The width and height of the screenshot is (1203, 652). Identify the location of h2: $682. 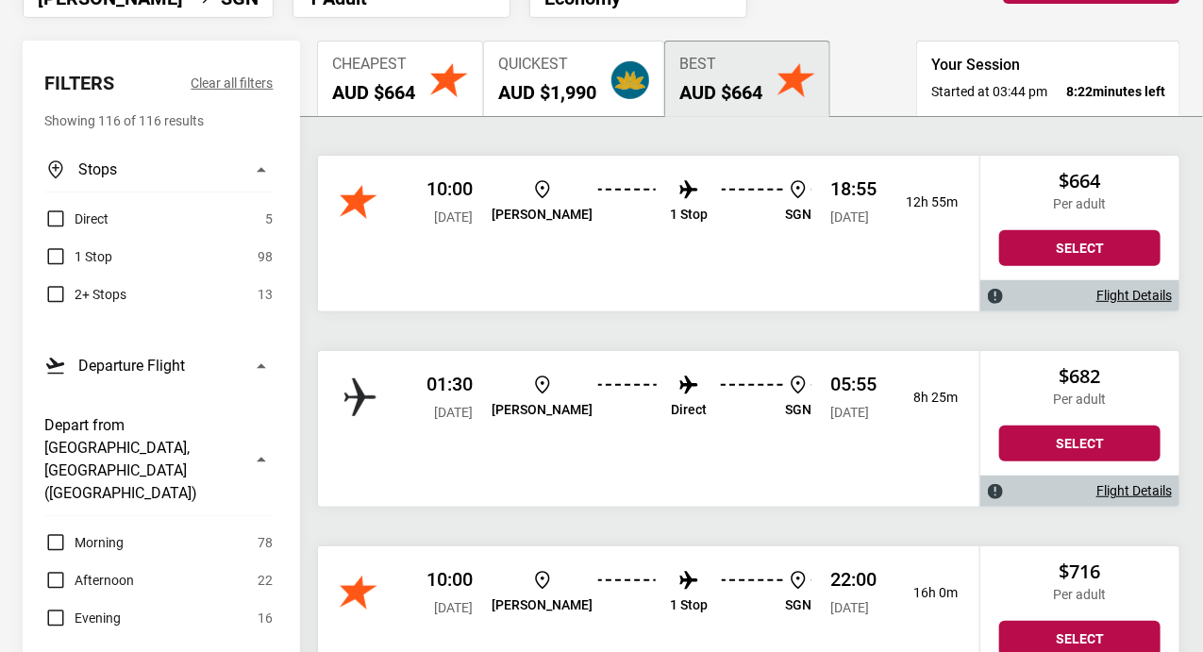
(1079, 376).